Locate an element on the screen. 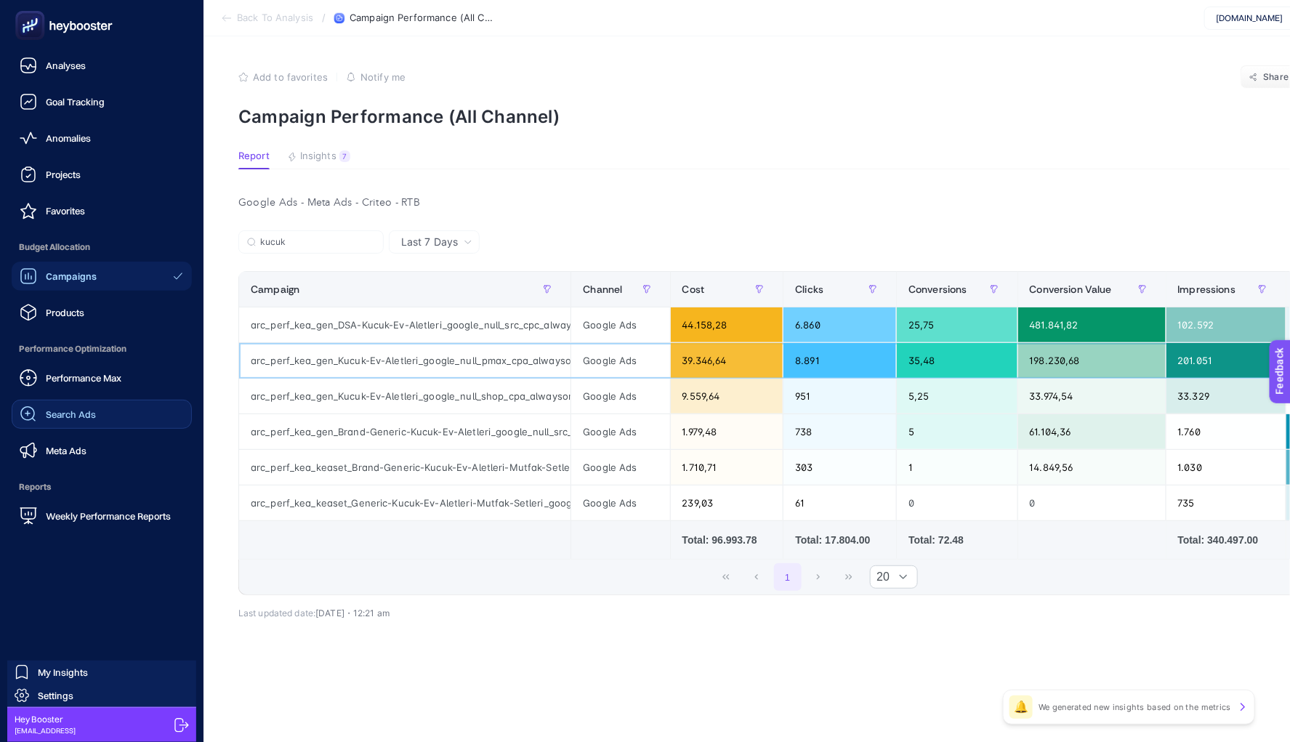 The width and height of the screenshot is (1290, 742). span: Conversion Value is located at coordinates (1071, 289).